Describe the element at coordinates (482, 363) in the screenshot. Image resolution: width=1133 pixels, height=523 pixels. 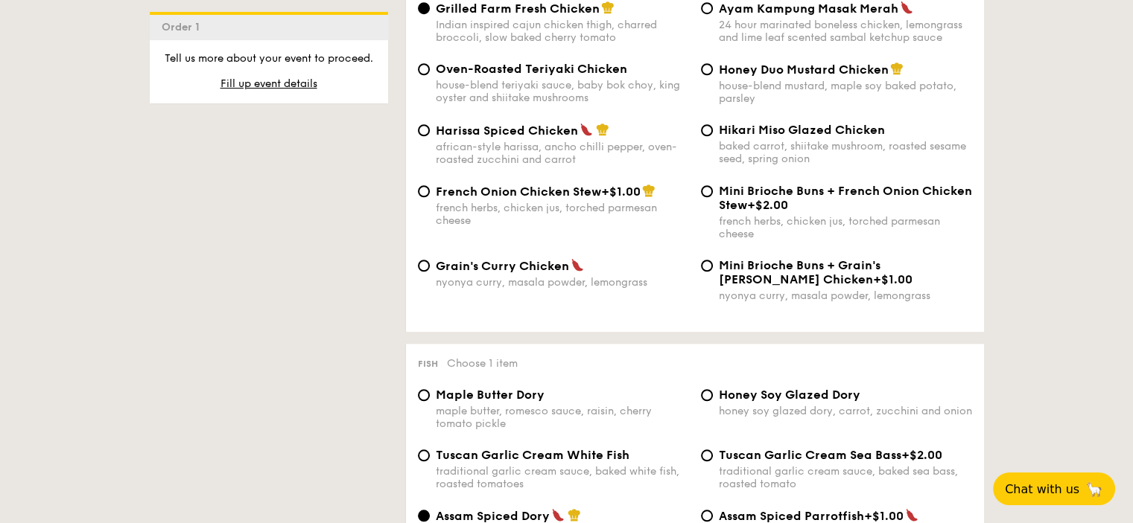
I see `span: Choose 1 item` at that location.